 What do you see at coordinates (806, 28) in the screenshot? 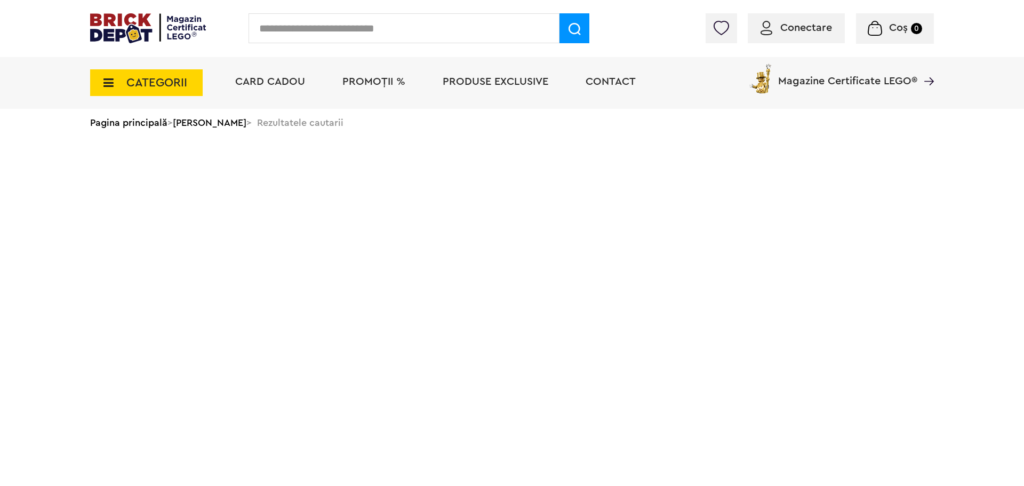
I see `span: Conectare` at bounding box center [806, 28].